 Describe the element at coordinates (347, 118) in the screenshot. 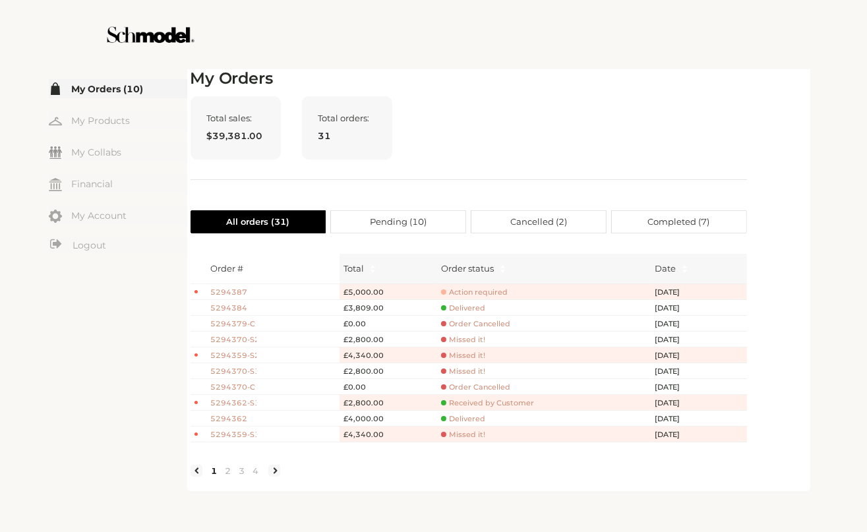

I see `span: Total orders:` at that location.